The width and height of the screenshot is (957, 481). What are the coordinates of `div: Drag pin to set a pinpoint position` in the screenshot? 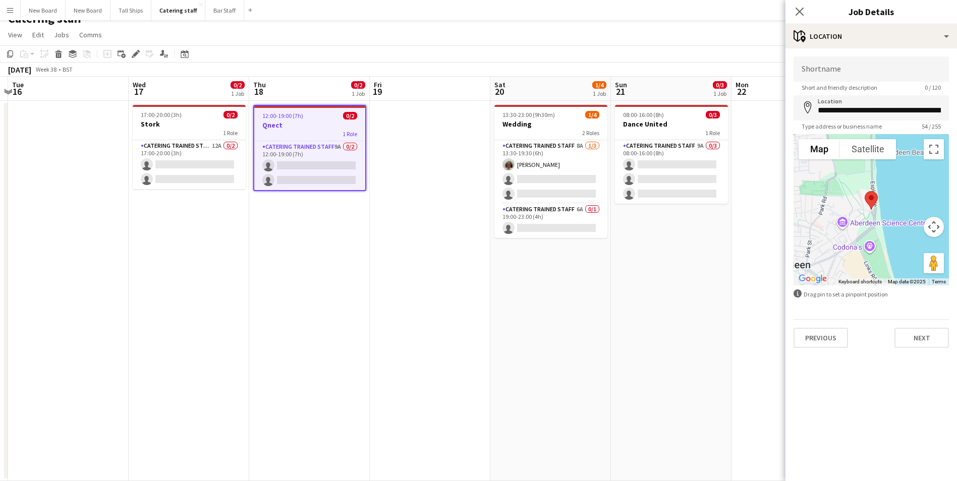 It's located at (871, 294).